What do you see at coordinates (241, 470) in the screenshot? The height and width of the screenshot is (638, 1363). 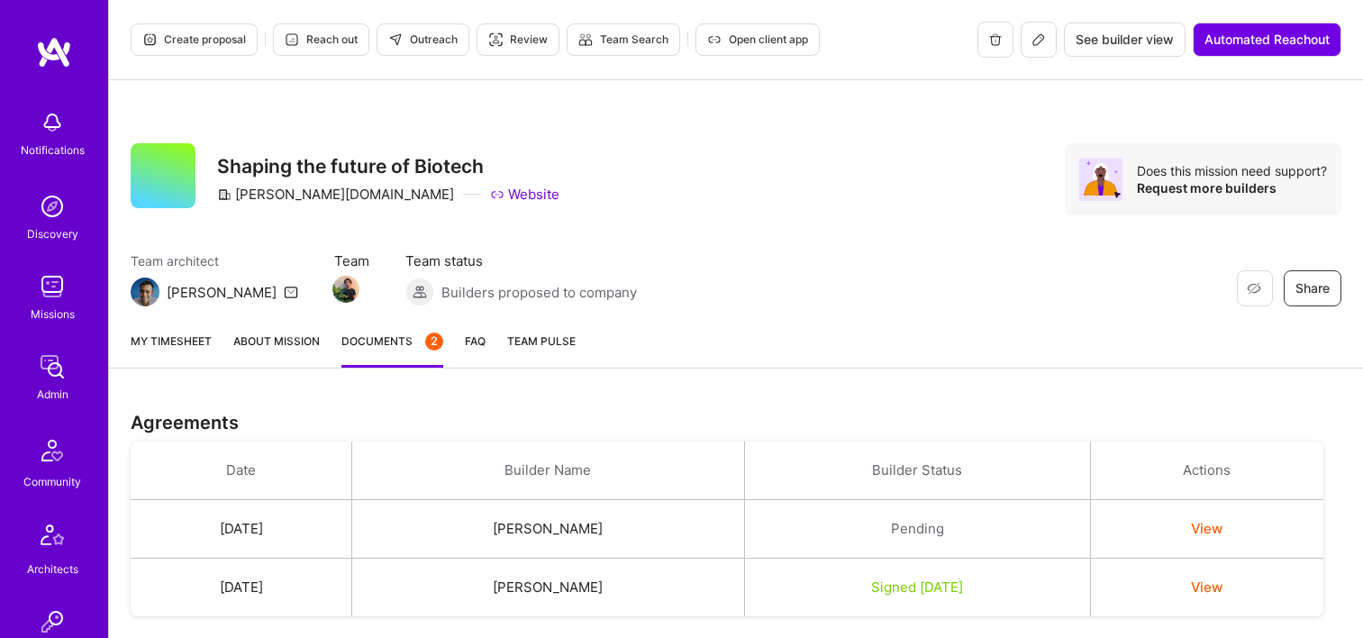 I see `th: Date` at bounding box center [241, 470].